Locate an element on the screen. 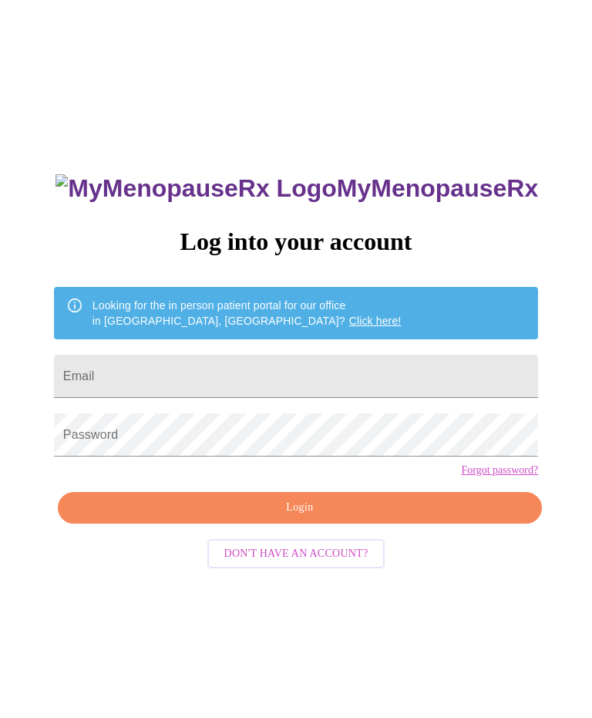 This screenshot has height=718, width=592. button: Login is located at coordinates (300, 507).